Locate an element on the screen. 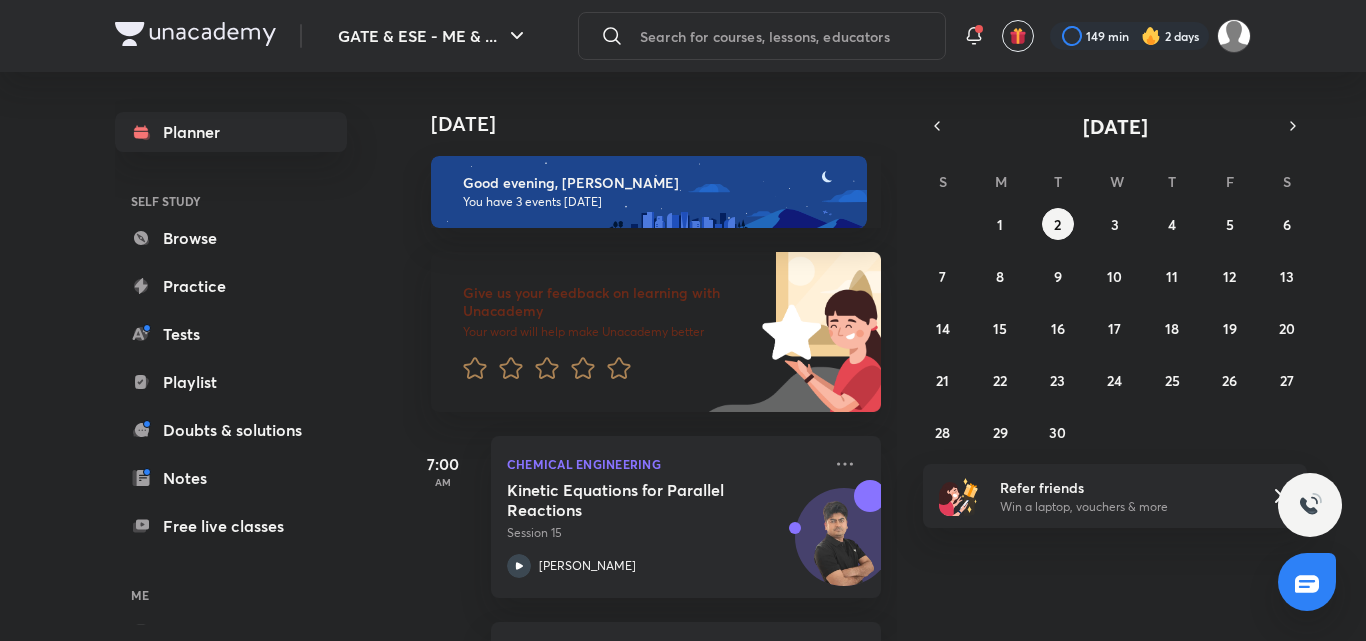 This screenshot has height=641, width=1366. abbr: September 17, 2025 is located at coordinates (1114, 328).